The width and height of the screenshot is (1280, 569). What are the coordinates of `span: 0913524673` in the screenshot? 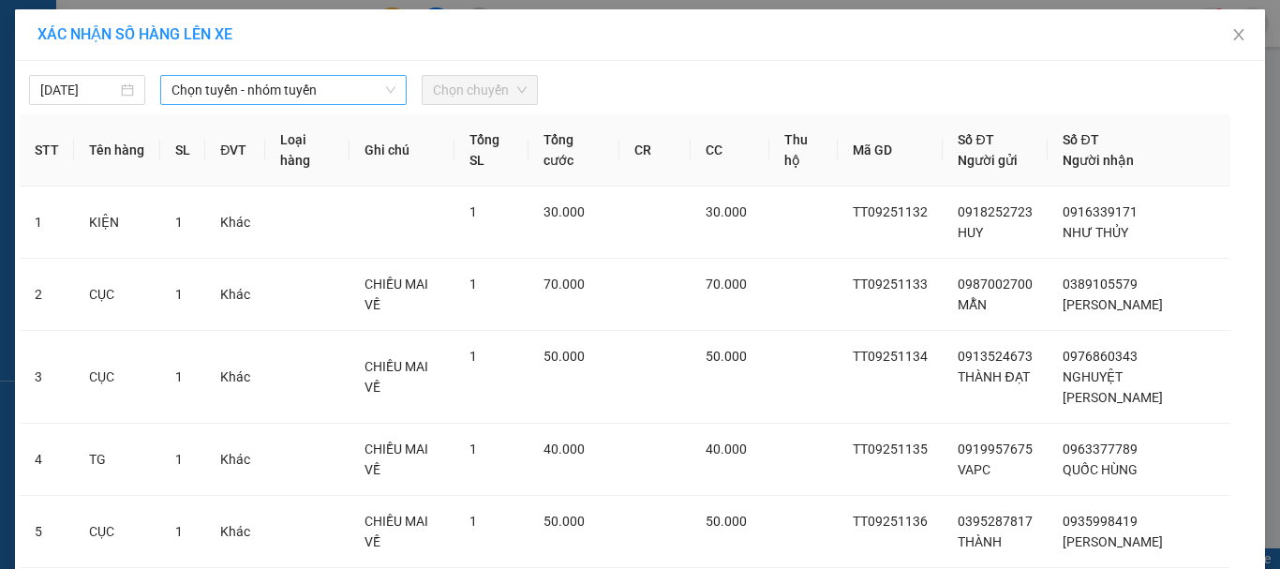 It's located at (995, 356).